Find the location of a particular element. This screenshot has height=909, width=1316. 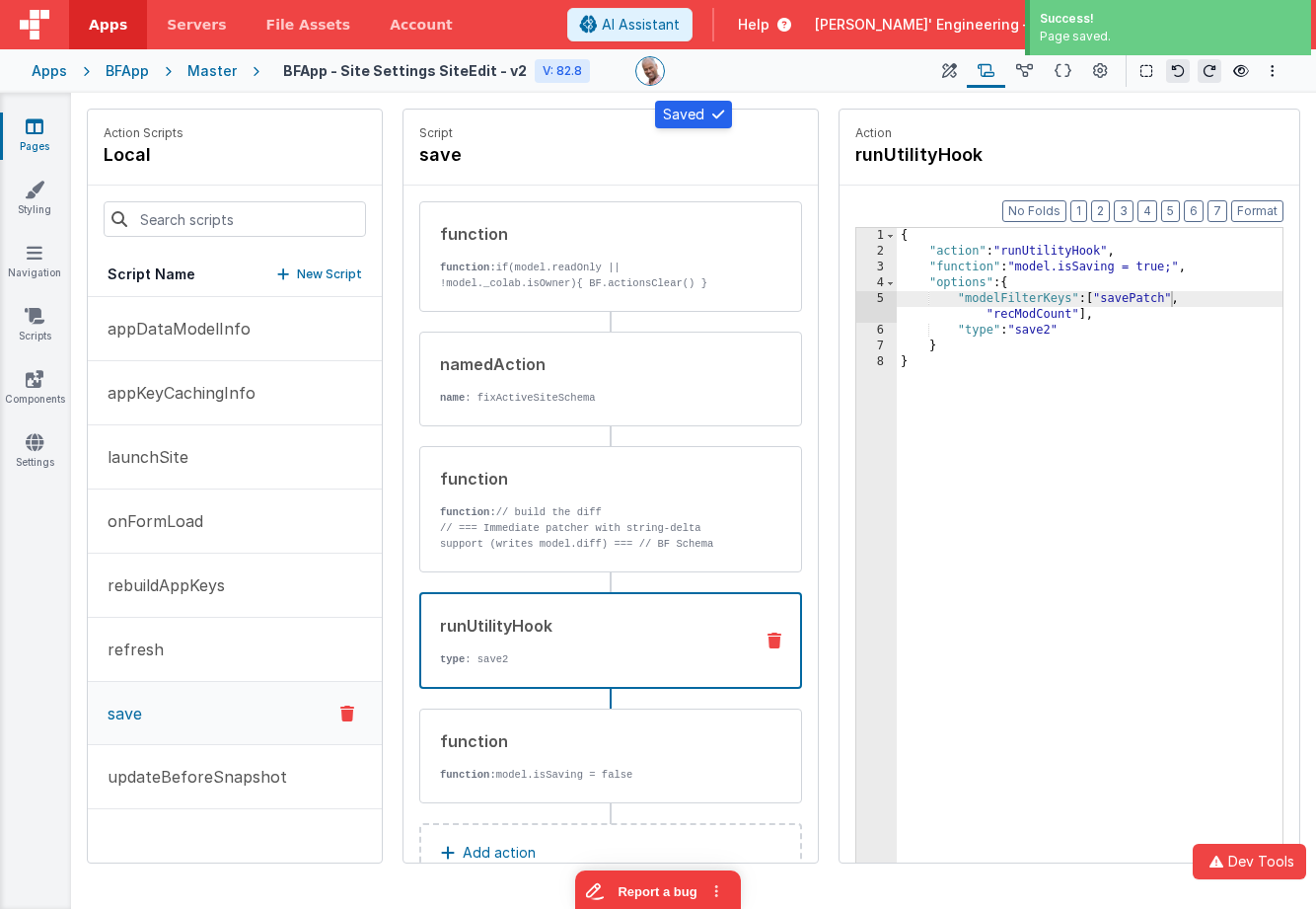

p: Action Scripts is located at coordinates (143, 134).